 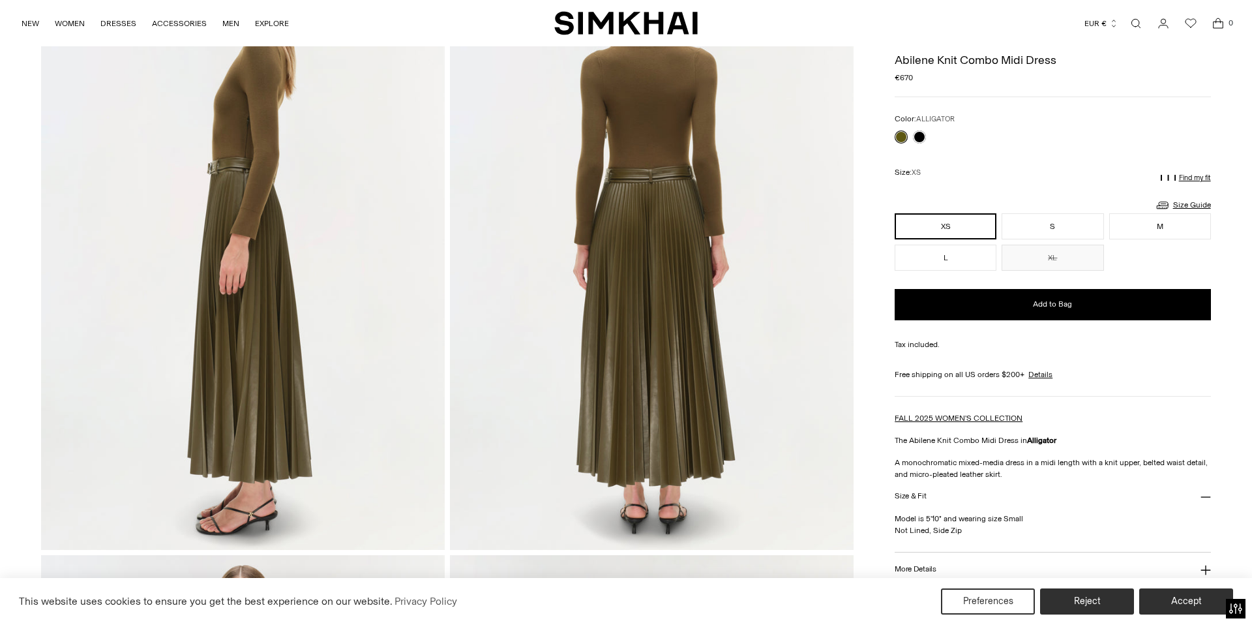 What do you see at coordinates (626, 23) in the screenshot?
I see `a: SIMKHAI` at bounding box center [626, 23].